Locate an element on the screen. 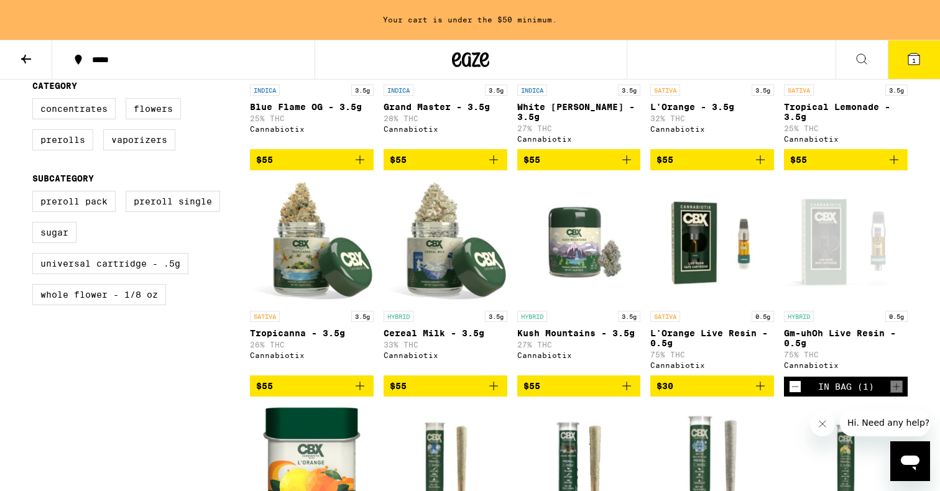 This screenshot has width=940, height=491. p: L'Orange Live Resin - 0.5g is located at coordinates (712, 338).